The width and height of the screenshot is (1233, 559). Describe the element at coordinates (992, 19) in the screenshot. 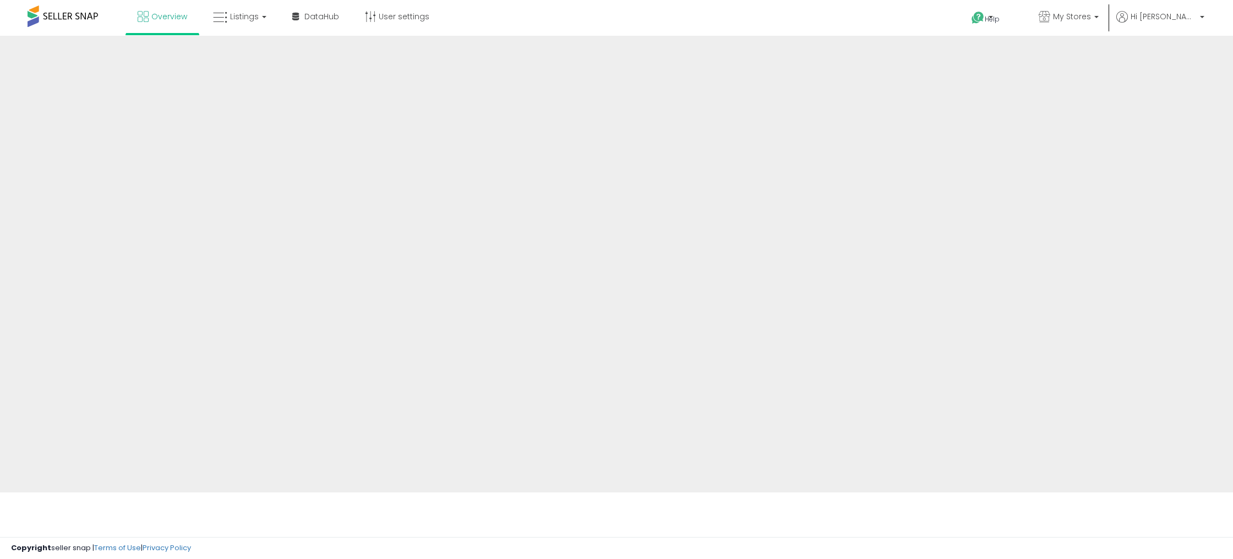

I see `span: Help` at that location.